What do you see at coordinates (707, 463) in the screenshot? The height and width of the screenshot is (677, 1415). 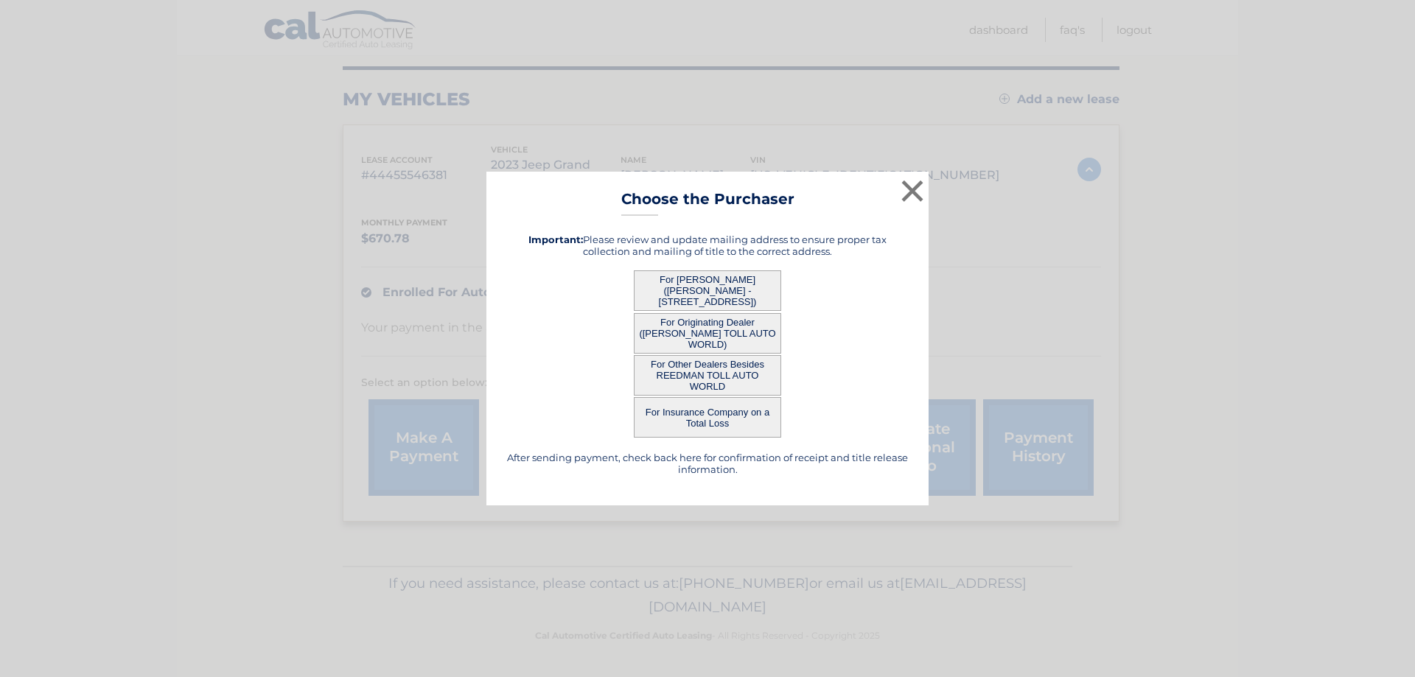 I see `h5: After sending payment, check back here for confirmation of receipt and title release information.` at bounding box center [707, 463].